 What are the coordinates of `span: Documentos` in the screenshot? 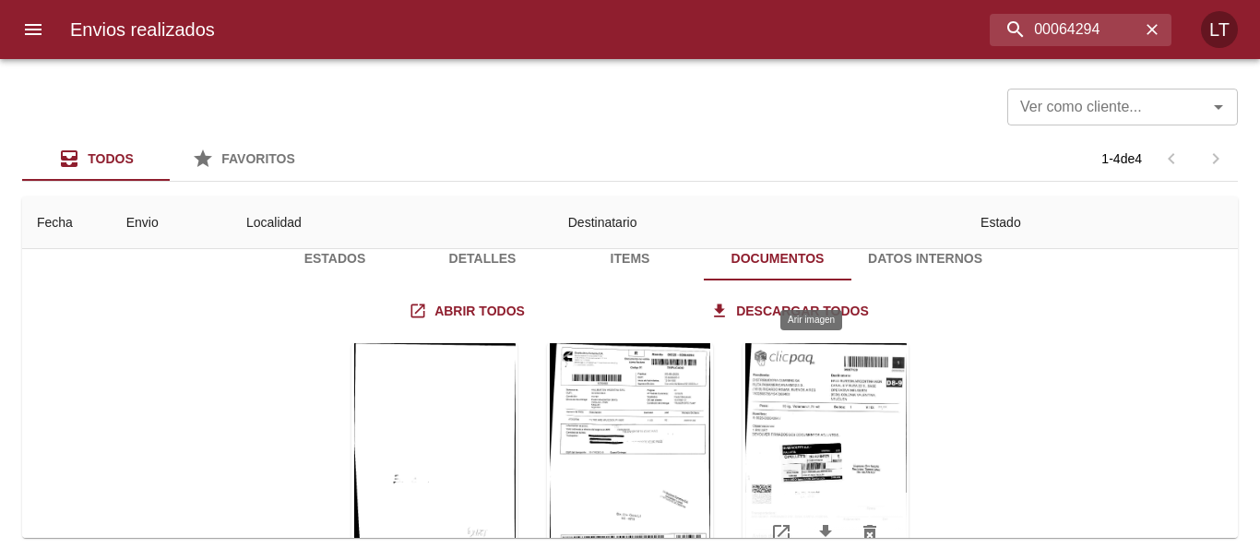 It's located at (777, 258).